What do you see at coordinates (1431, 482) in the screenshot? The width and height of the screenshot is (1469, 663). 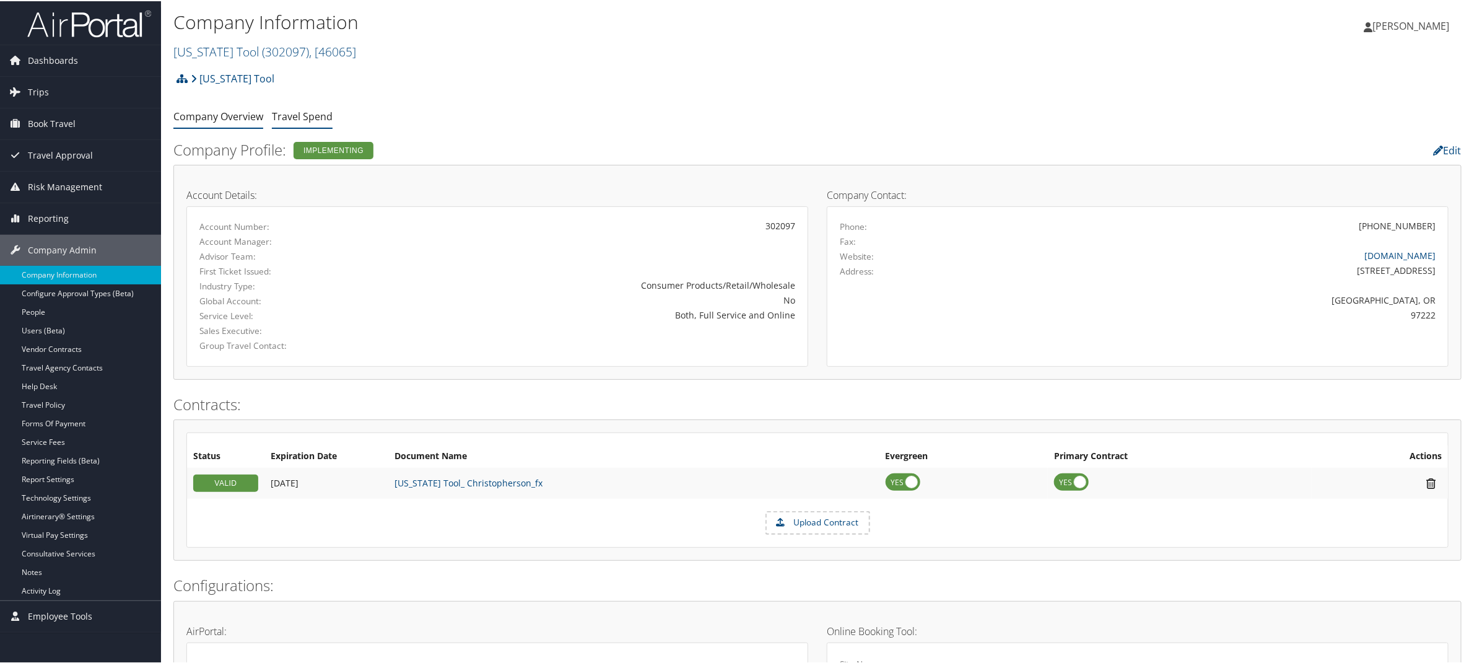 I see `i: Remove Contract` at bounding box center [1431, 482].